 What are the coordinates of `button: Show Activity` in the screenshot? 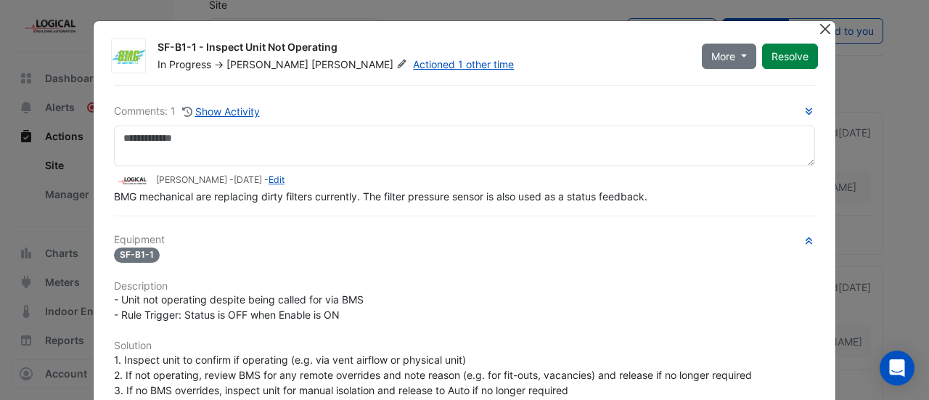 It's located at (221, 111).